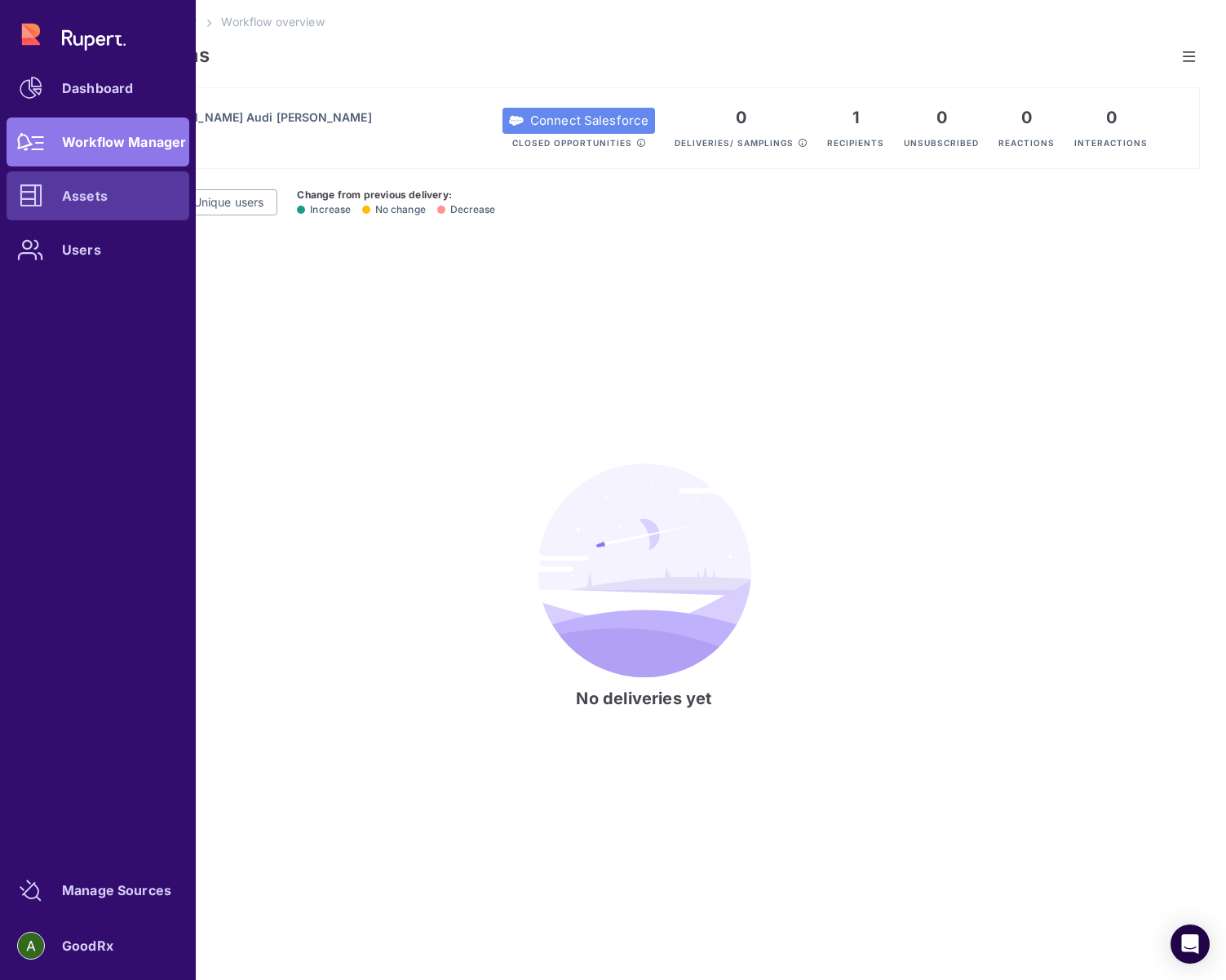 The width and height of the screenshot is (1226, 980). I want to click on p: Interactions, so click(1111, 138).